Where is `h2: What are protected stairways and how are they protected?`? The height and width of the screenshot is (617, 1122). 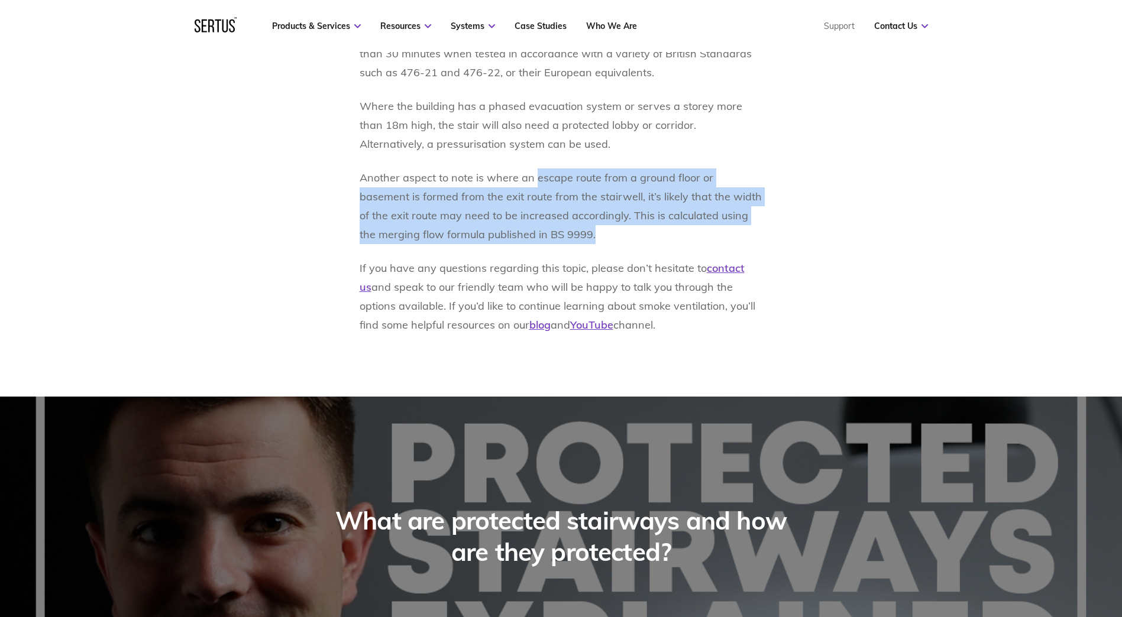
h2: What are protected stairways and how are they protected? is located at coordinates (561, 536).